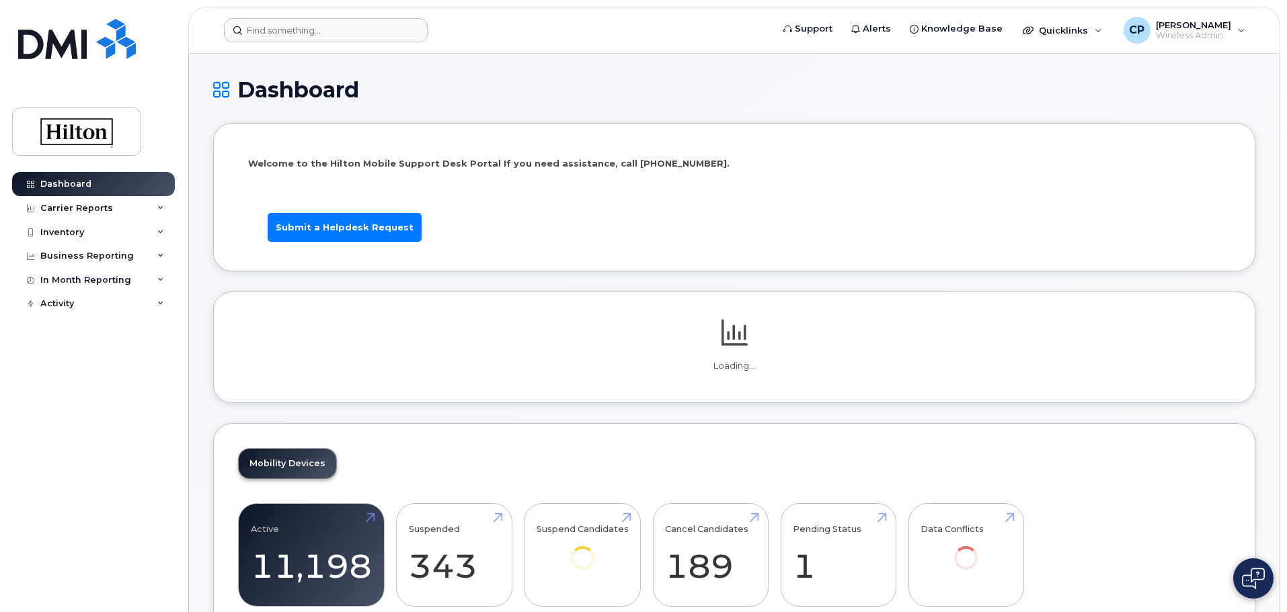 The image size is (1287, 612). What do you see at coordinates (710, 555) in the screenshot?
I see `a: Cancel Candidates 189` at bounding box center [710, 555].